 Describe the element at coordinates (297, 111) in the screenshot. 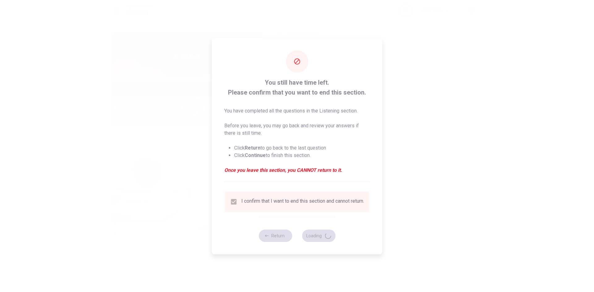

I see `p: You have completed all the questions in the Listening section.` at that location.